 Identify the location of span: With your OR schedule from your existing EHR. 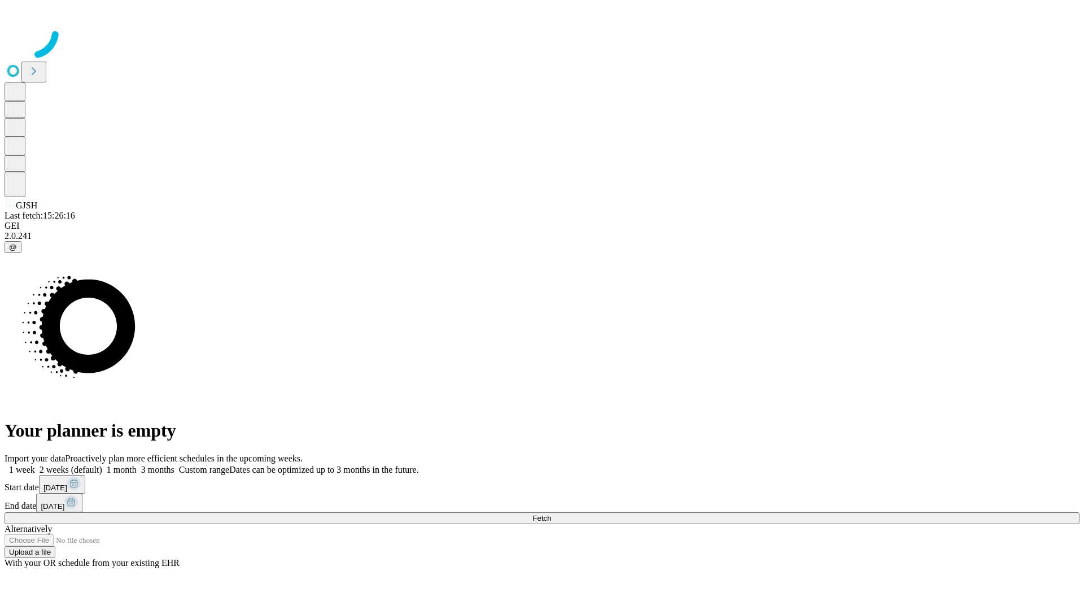
(92, 562).